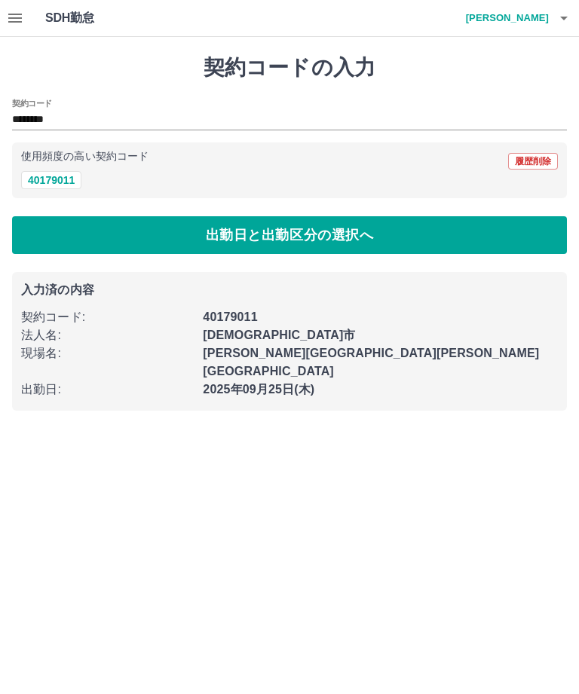 The height and width of the screenshot is (694, 579). Describe the element at coordinates (107, 317) in the screenshot. I see `p: 契約コード :` at that location.